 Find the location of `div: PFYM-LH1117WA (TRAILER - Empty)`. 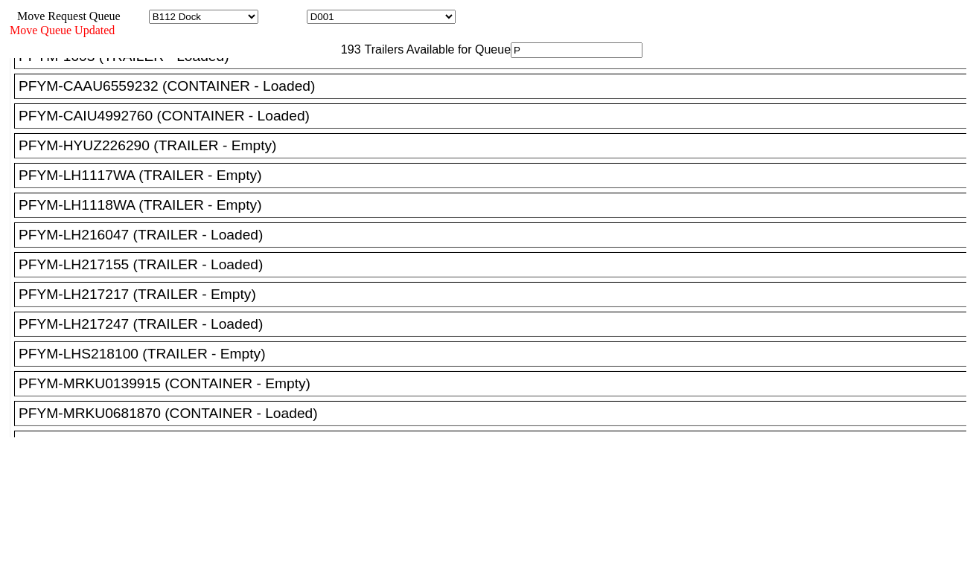

div: PFYM-LH1117WA (TRAILER - Empty) is located at coordinates (497, 176).